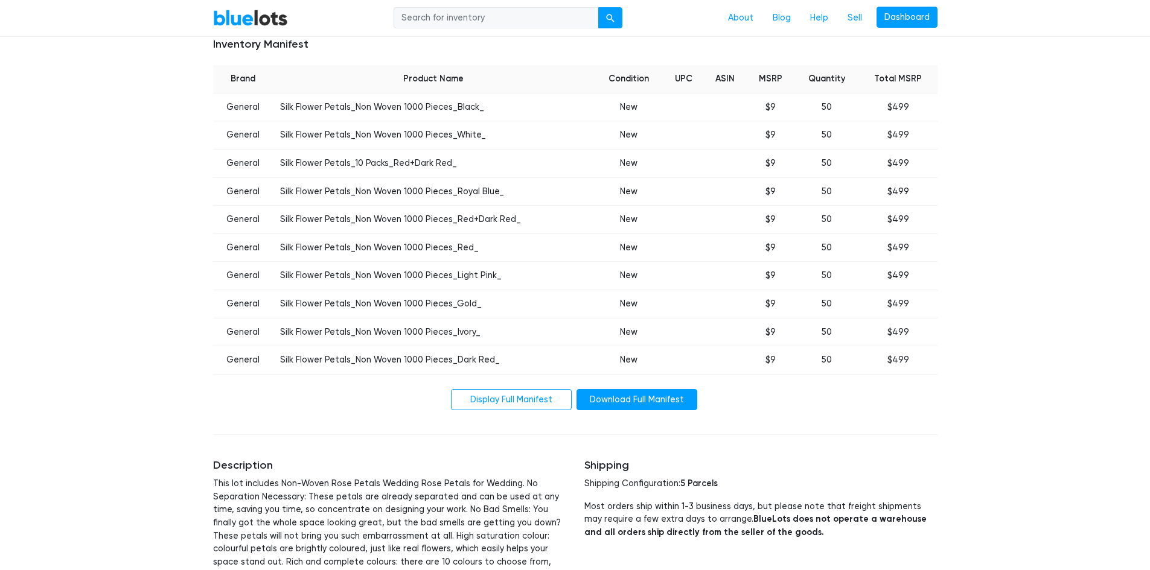  What do you see at coordinates (433, 107) in the screenshot?
I see `td: Silk Flower Petals_Non Woven 1000 Pieces_Black_` at bounding box center [433, 107].